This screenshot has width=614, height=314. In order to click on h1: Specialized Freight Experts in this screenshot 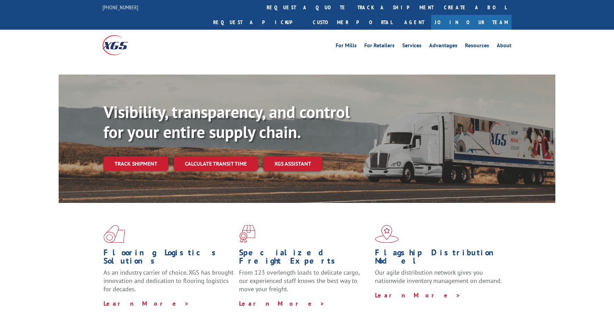, I will do `click(304, 258)`.